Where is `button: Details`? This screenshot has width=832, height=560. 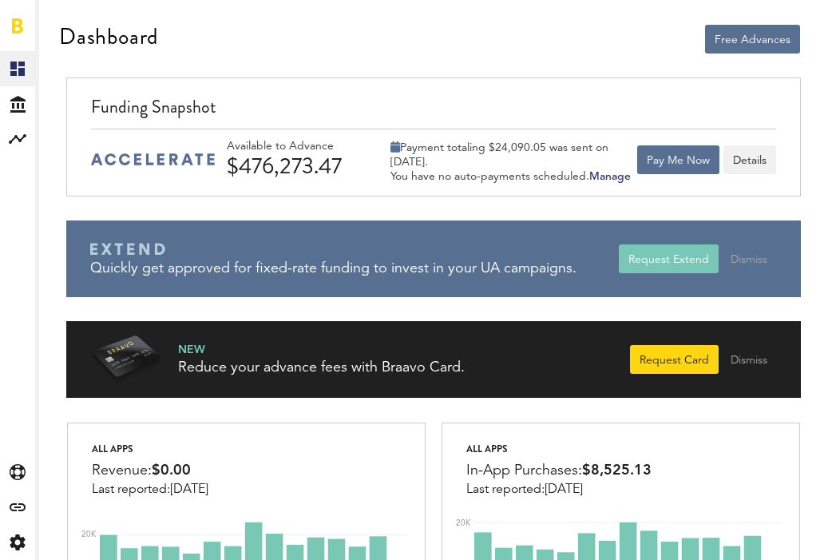
button: Details is located at coordinates (750, 160).